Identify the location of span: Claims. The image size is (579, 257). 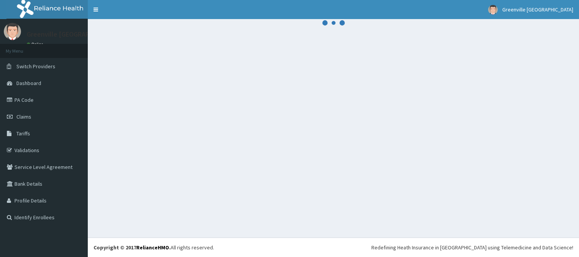
(24, 117).